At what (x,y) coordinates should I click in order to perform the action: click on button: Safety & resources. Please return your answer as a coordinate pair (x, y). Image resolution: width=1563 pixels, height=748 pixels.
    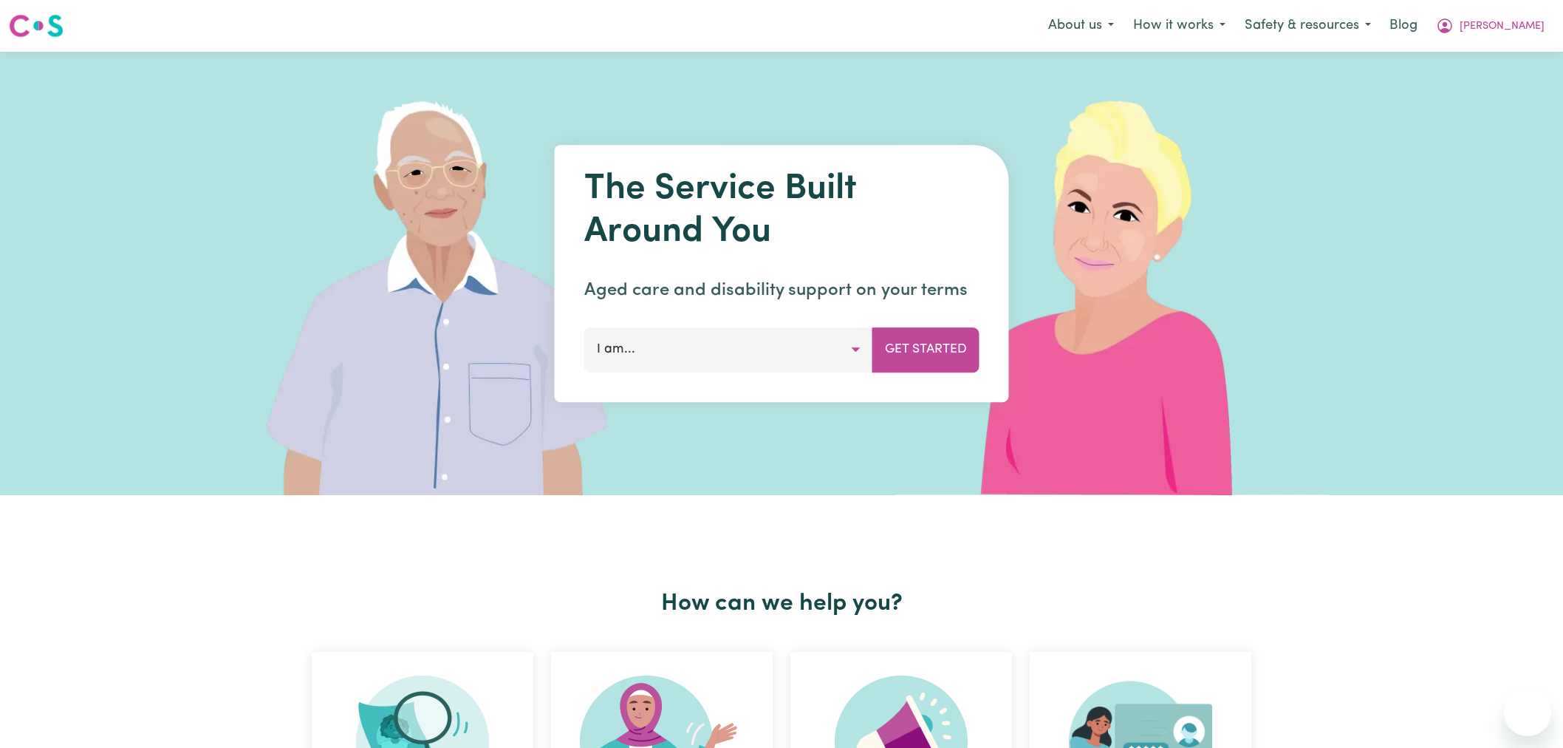
    Looking at the image, I should click on (1308, 26).